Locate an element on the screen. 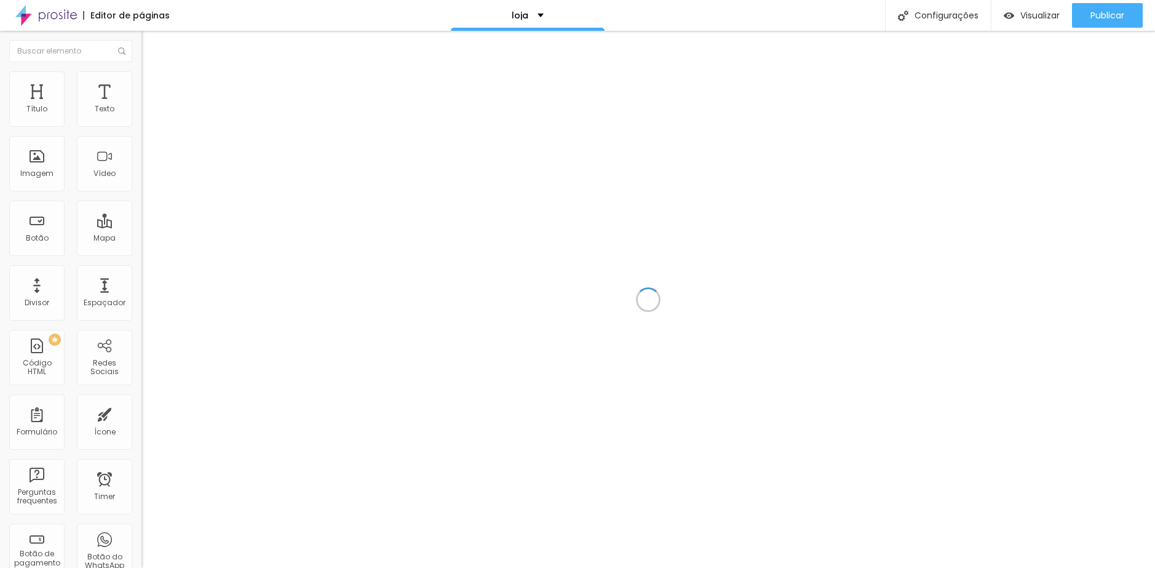  div: Perguntas frequentes is located at coordinates (36, 496).